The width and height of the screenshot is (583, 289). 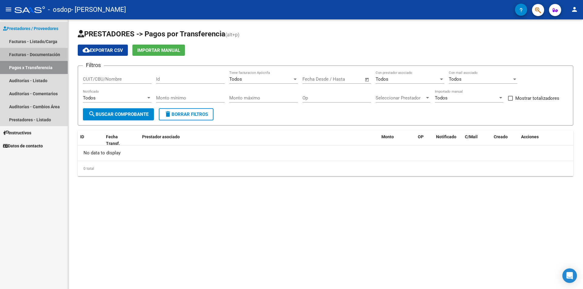 What do you see at coordinates (420, 137) in the screenshot?
I see `span: OP` at bounding box center [420, 137].